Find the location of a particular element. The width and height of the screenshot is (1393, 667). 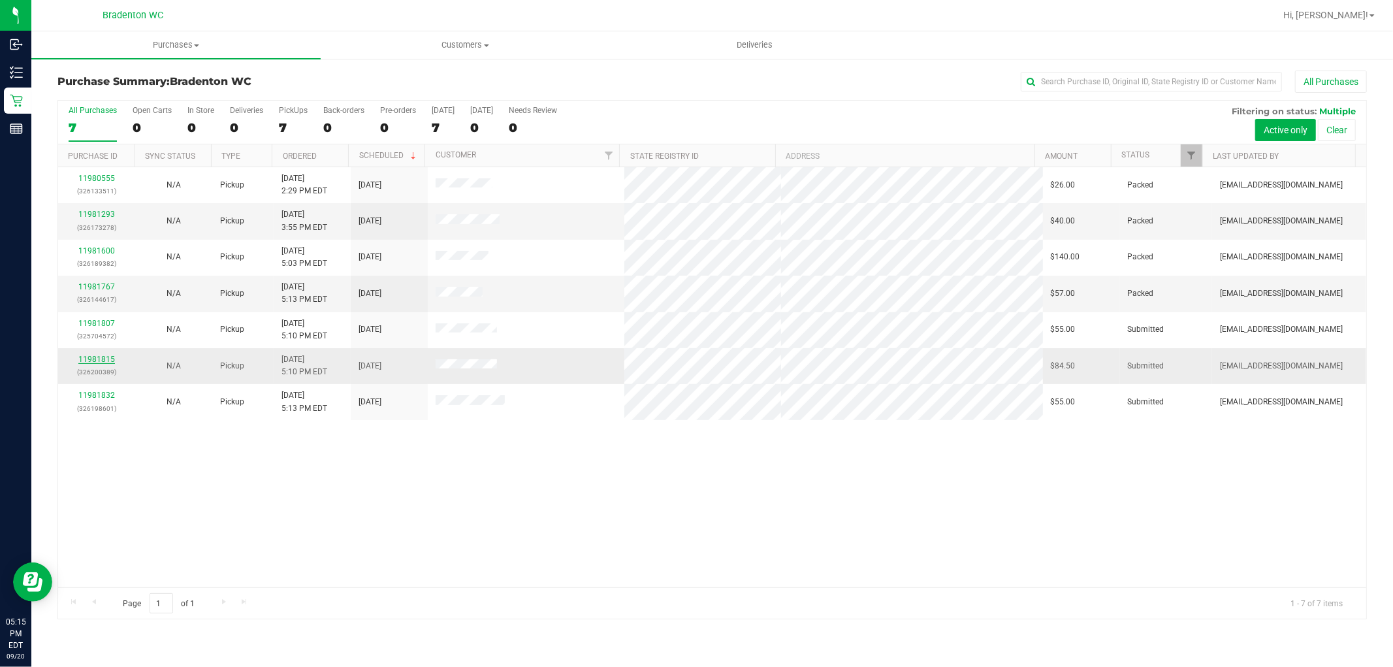

a: 11981600 is located at coordinates (97, 251).